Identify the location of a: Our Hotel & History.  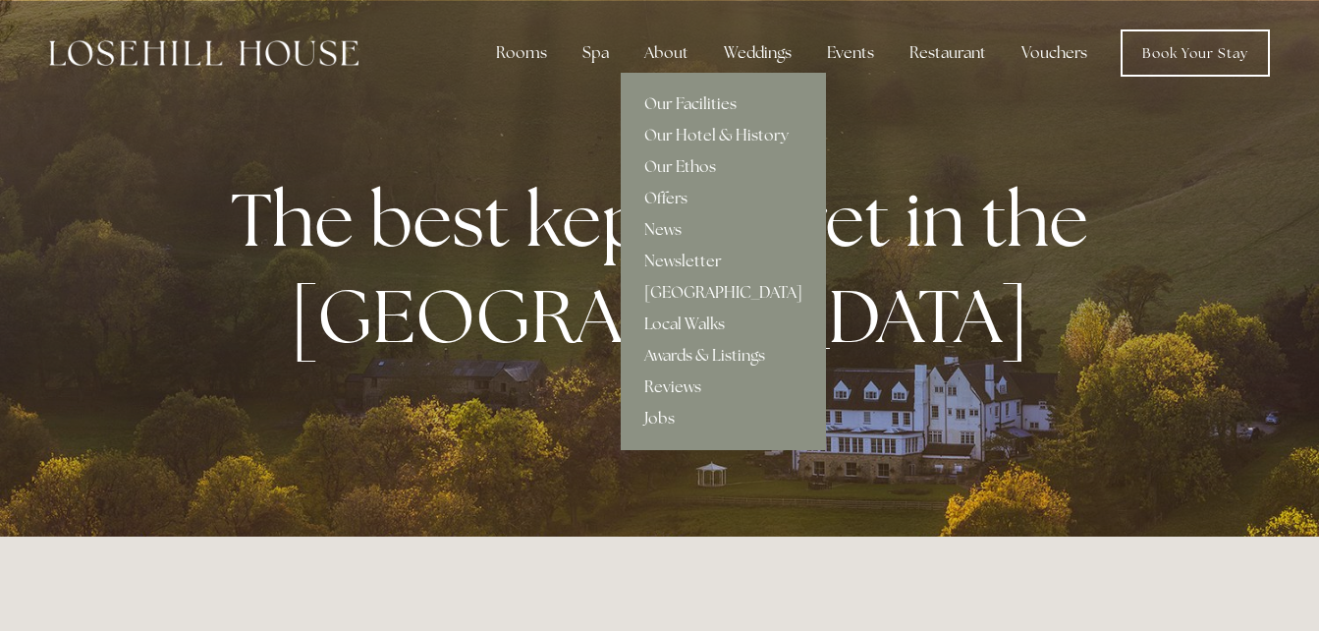
(723, 136).